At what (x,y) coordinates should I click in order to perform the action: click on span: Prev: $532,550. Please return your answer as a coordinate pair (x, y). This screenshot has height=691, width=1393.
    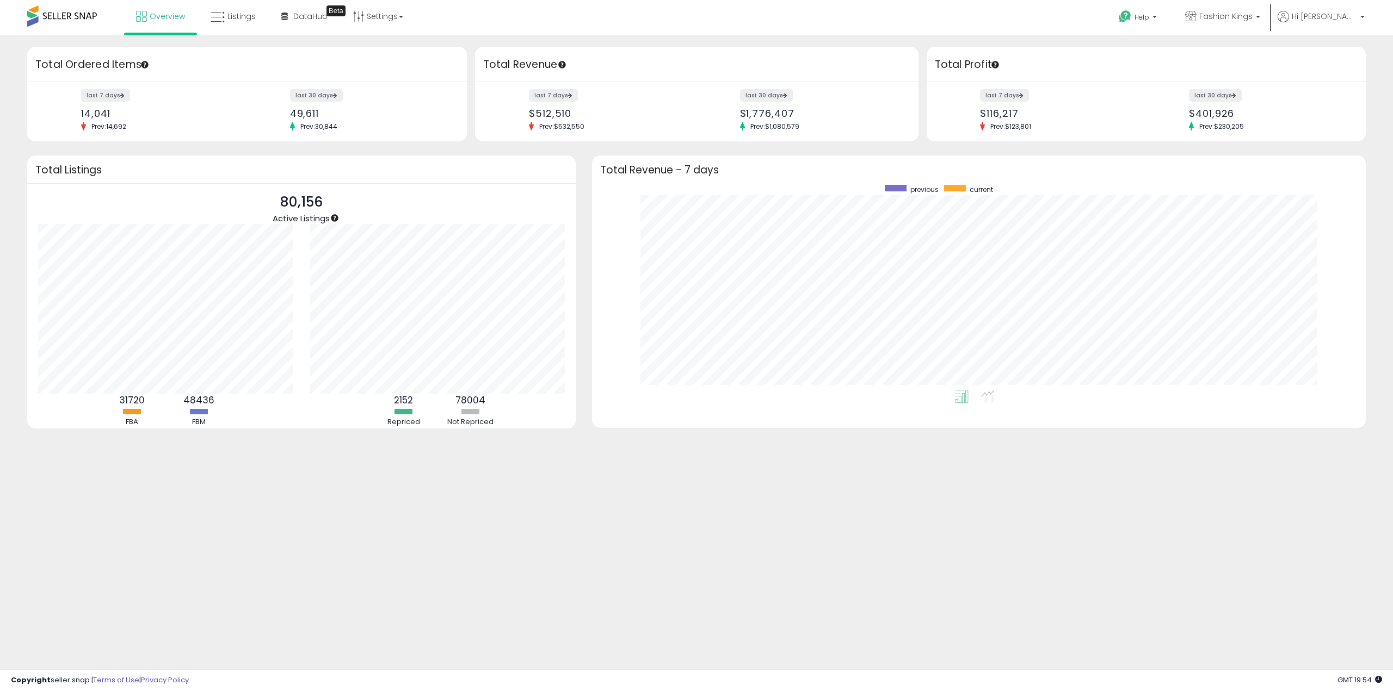
    Looking at the image, I should click on (561, 126).